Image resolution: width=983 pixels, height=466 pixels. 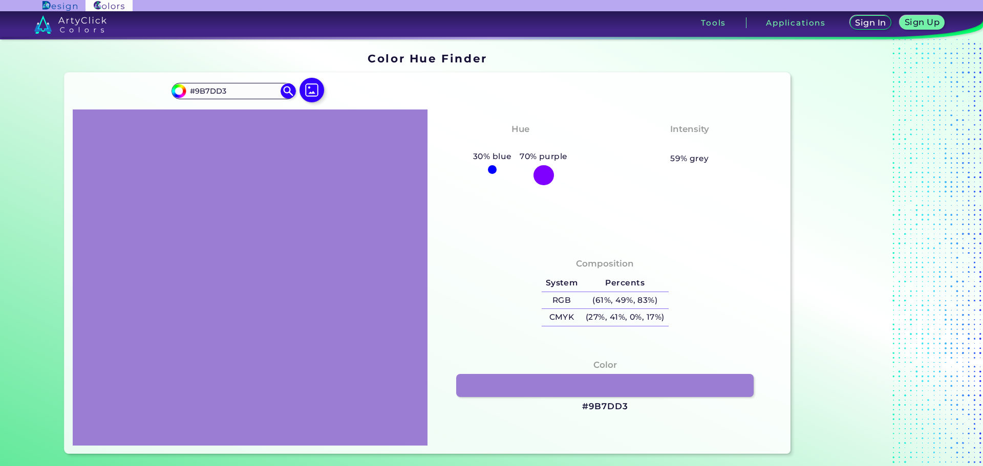 What do you see at coordinates (59, 6) in the screenshot?
I see `img: ArtyClick Design logo` at bounding box center [59, 6].